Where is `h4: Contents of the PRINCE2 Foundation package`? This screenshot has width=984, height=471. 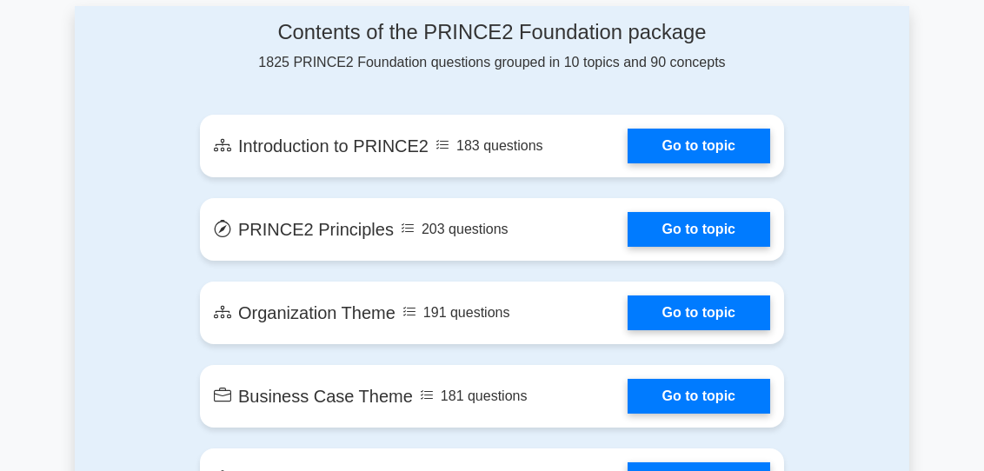 h4: Contents of the PRINCE2 Foundation package is located at coordinates (492, 32).